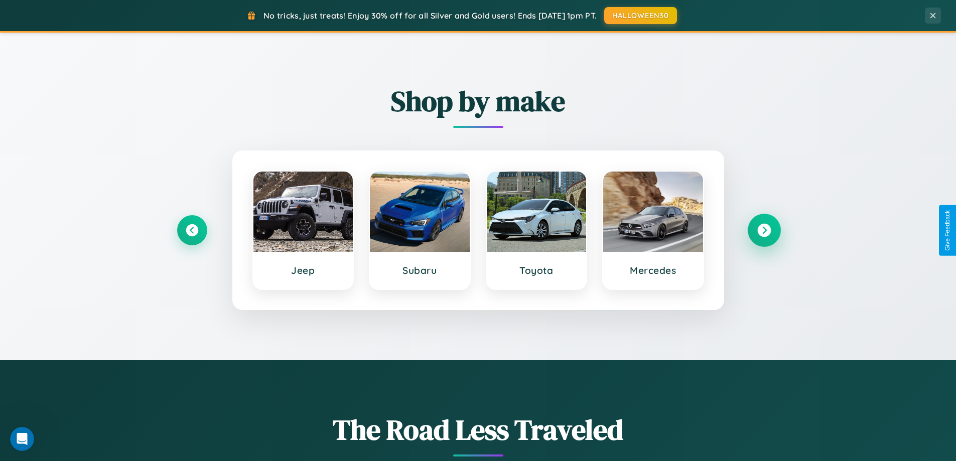  What do you see at coordinates (478, 101) in the screenshot?
I see `h2: Shop by make` at bounding box center [478, 101].